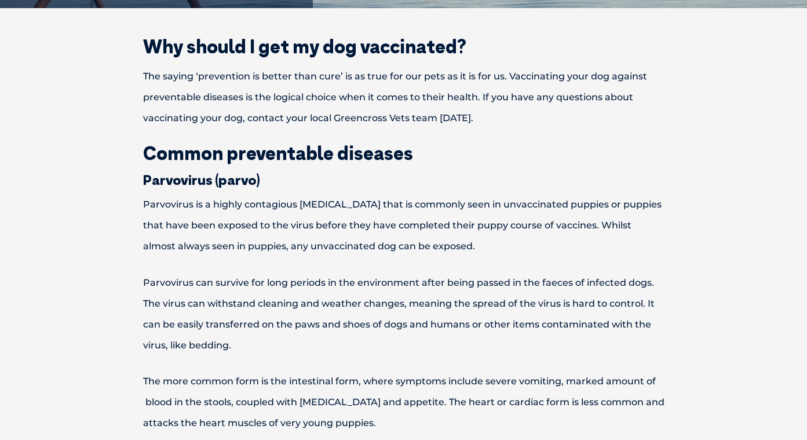 The image size is (807, 440). Describe the element at coordinates (404, 314) in the screenshot. I see `p: Parvovirus can survive for long periods in the environment after being passed in the faeces of in...` at that location.